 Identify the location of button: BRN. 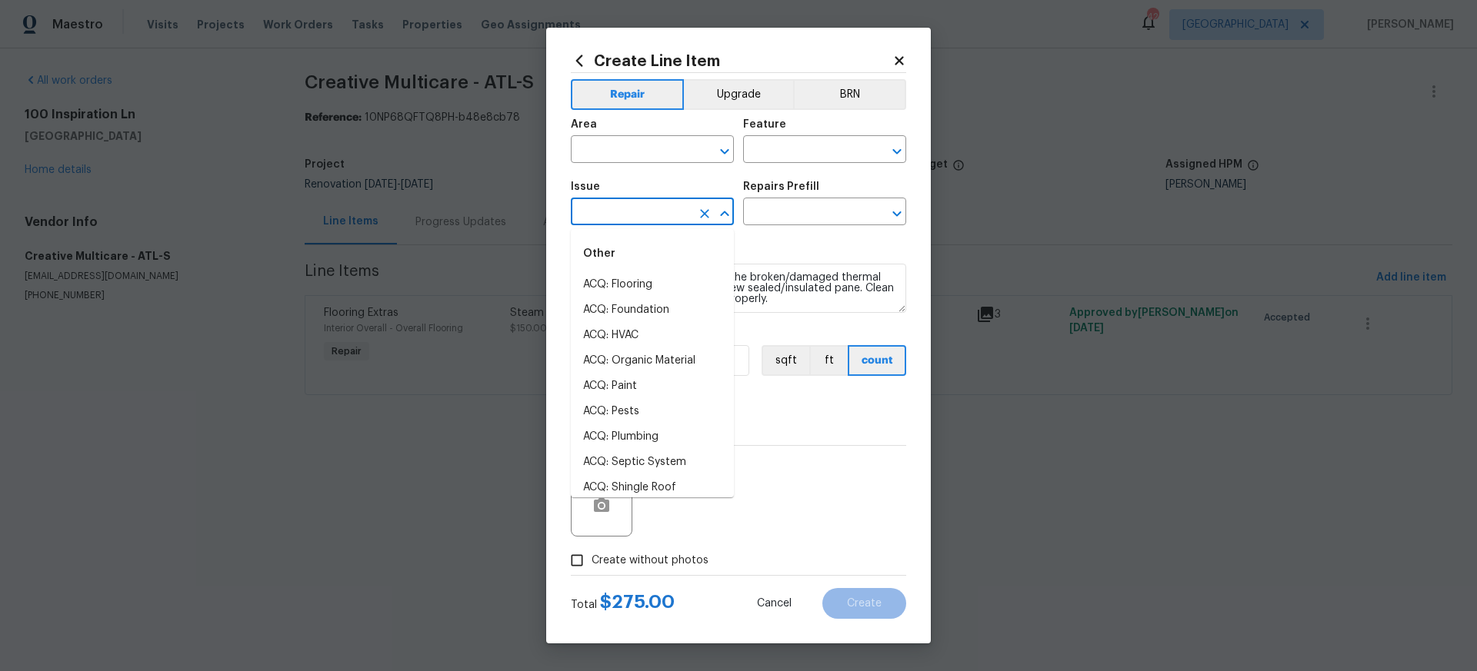
(849, 95).